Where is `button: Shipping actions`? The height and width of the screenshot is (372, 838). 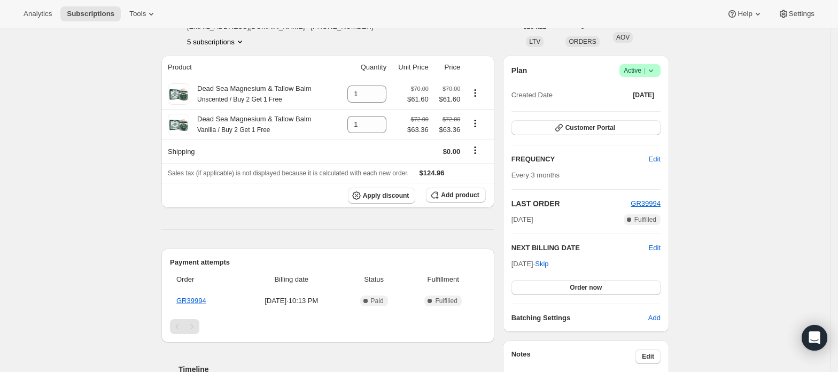 button: Shipping actions is located at coordinates (475, 150).